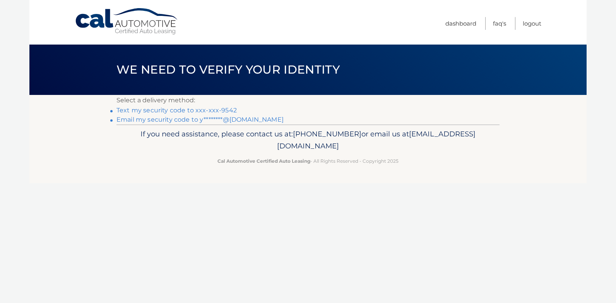 The width and height of the screenshot is (616, 303). Describe the element at coordinates (308, 100) in the screenshot. I see `p: Select a delivery method:` at that location.